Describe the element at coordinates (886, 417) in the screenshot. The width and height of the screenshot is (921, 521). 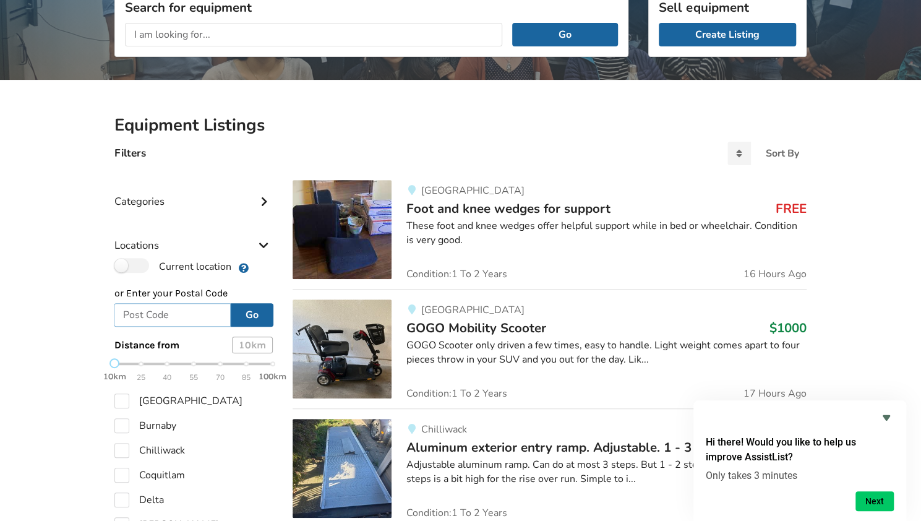
I see `button: Hide survey` at that location.